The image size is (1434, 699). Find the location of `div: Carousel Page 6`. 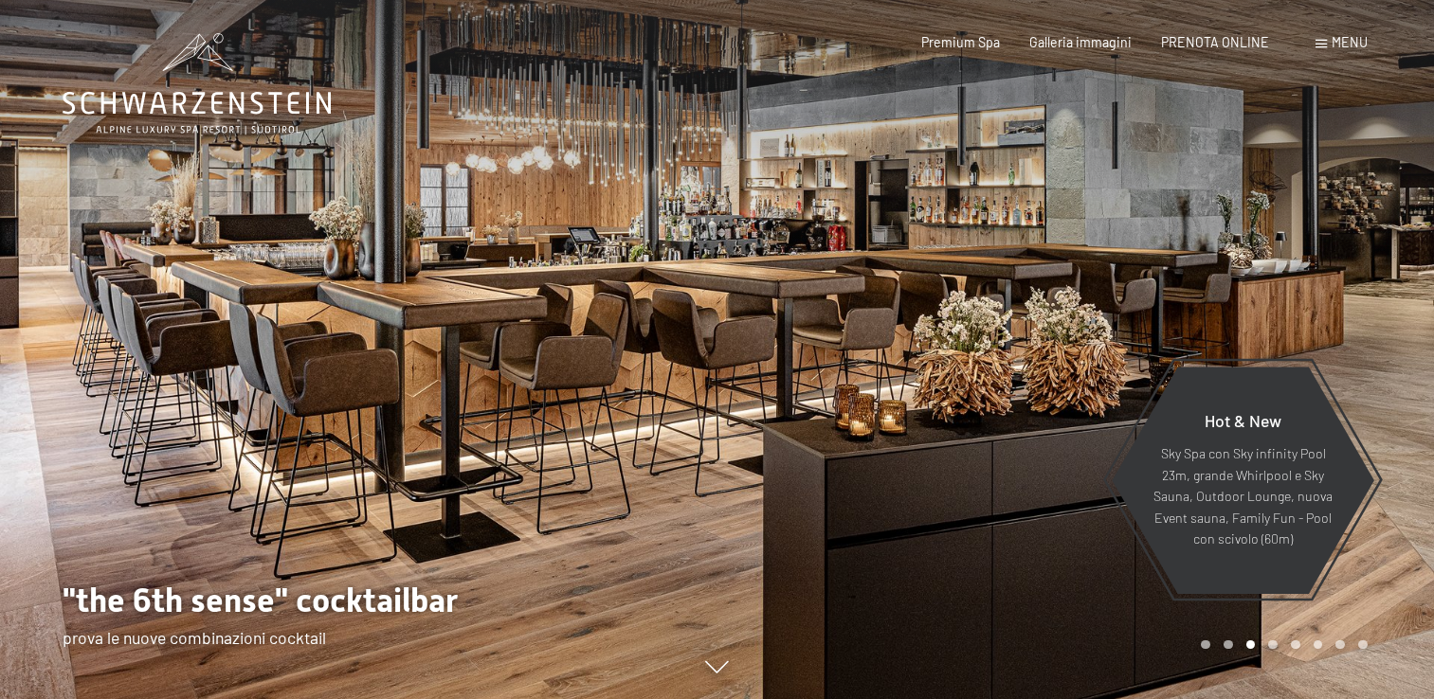

div: Carousel Page 6 is located at coordinates (1318, 645).